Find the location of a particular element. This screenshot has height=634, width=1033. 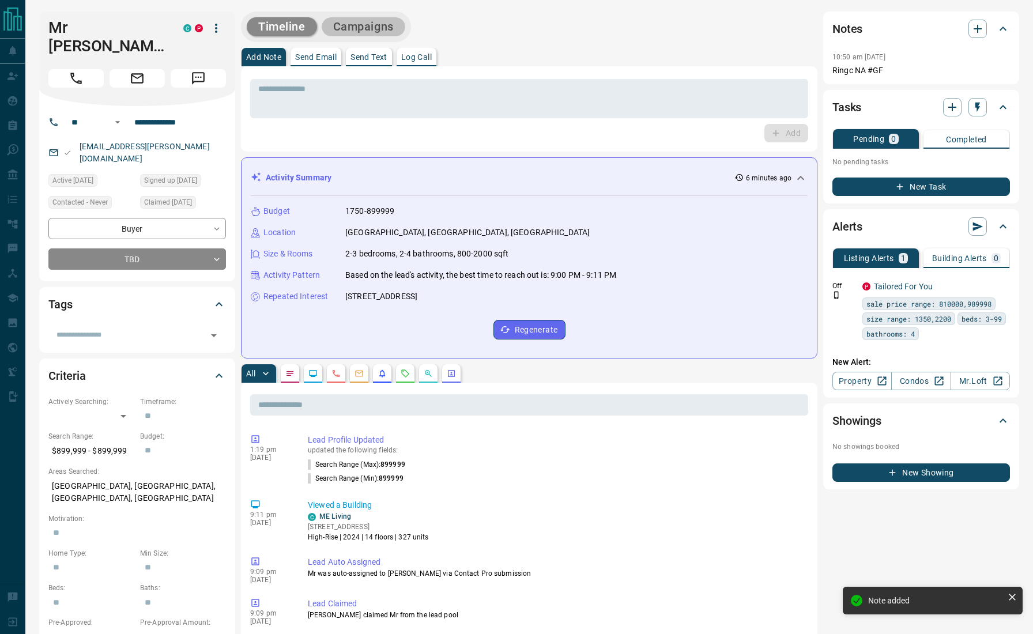

p: Pre-Approval Amount: is located at coordinates (183, 623).